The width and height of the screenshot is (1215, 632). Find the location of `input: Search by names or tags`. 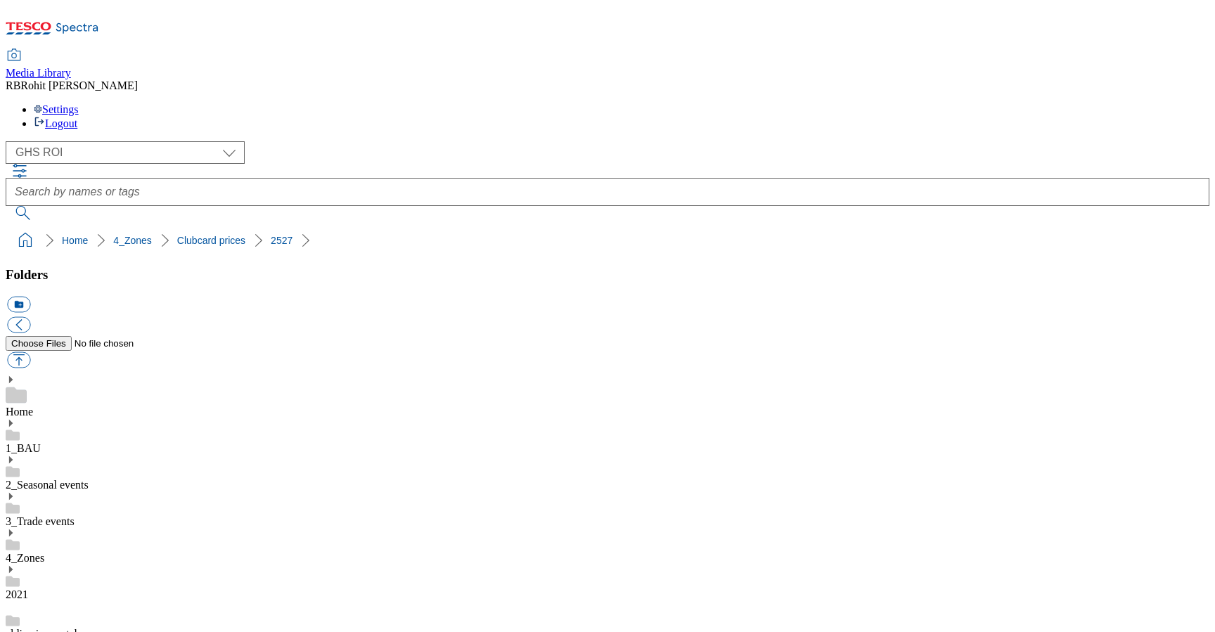

input: Search by names or tags is located at coordinates (607, 192).